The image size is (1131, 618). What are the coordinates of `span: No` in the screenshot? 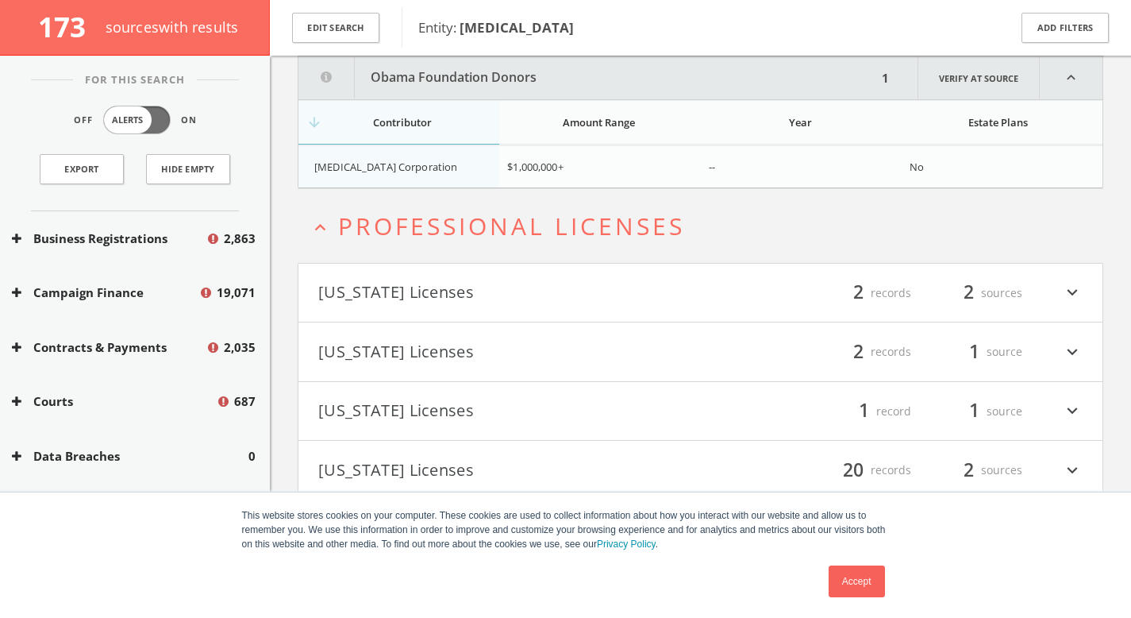 It's located at (917, 167).